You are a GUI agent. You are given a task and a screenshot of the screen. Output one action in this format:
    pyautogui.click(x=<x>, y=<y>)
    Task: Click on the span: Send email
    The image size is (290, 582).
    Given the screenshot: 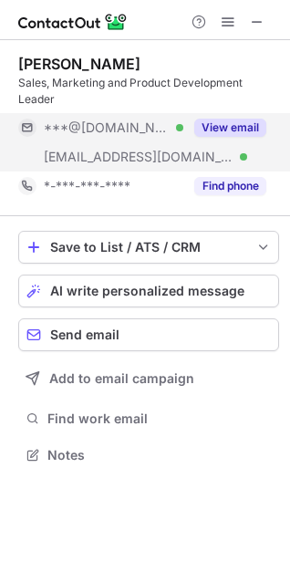 What is the action you would take?
    pyautogui.click(x=85, y=335)
    